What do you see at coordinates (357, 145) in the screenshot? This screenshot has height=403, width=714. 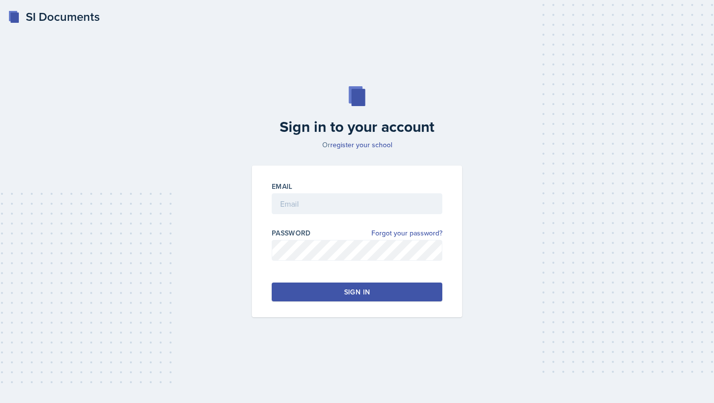 I see `p: Or` at bounding box center [357, 145].